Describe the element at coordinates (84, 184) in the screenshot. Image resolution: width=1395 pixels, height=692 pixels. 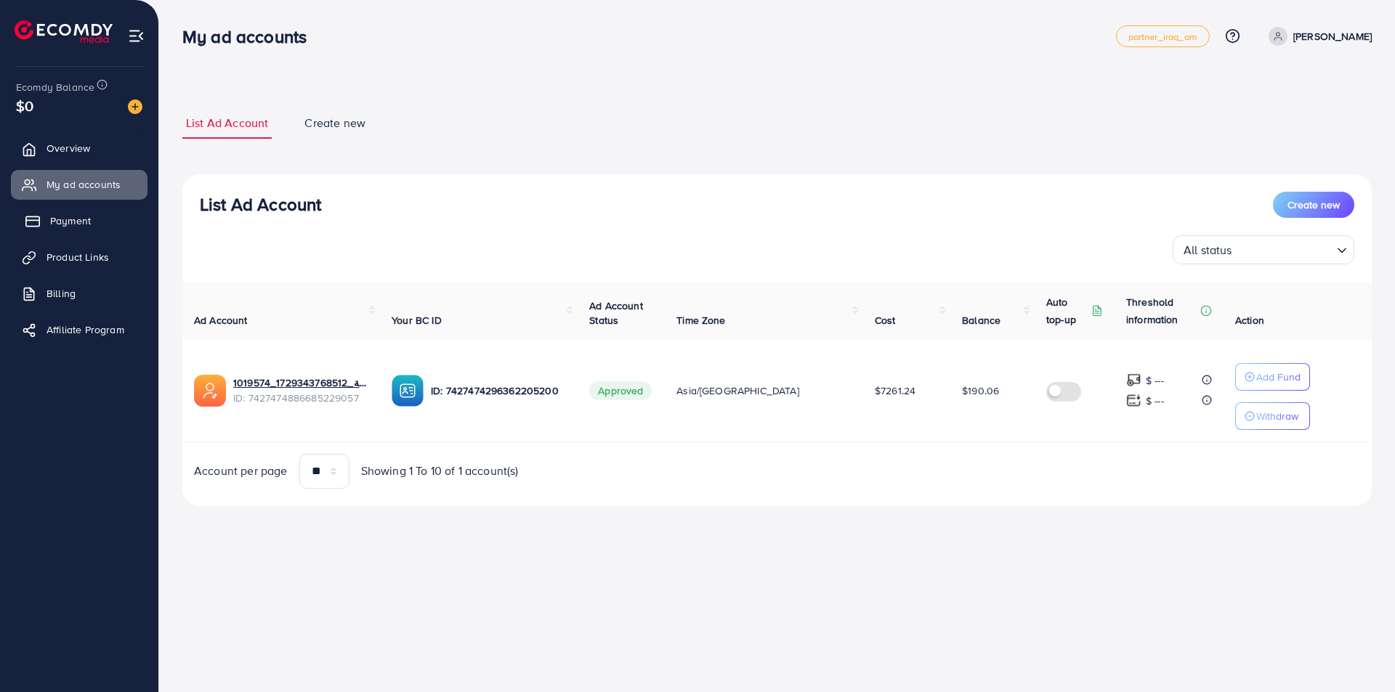
I see `span: My ad accounts` at that location.